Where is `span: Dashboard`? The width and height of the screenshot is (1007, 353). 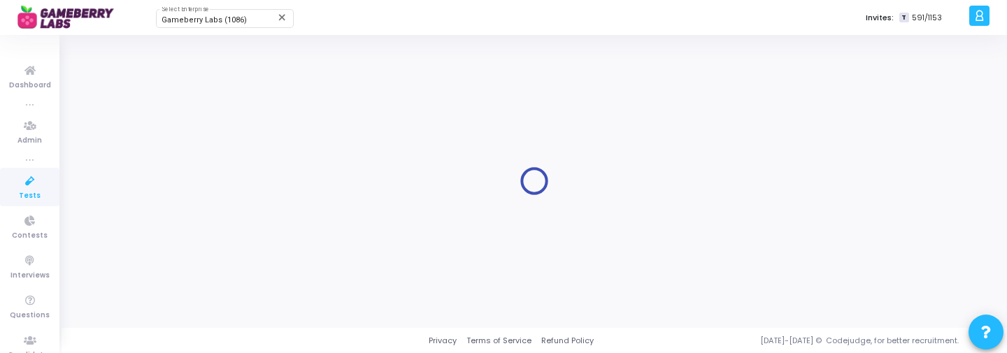 span: Dashboard is located at coordinates (30, 85).